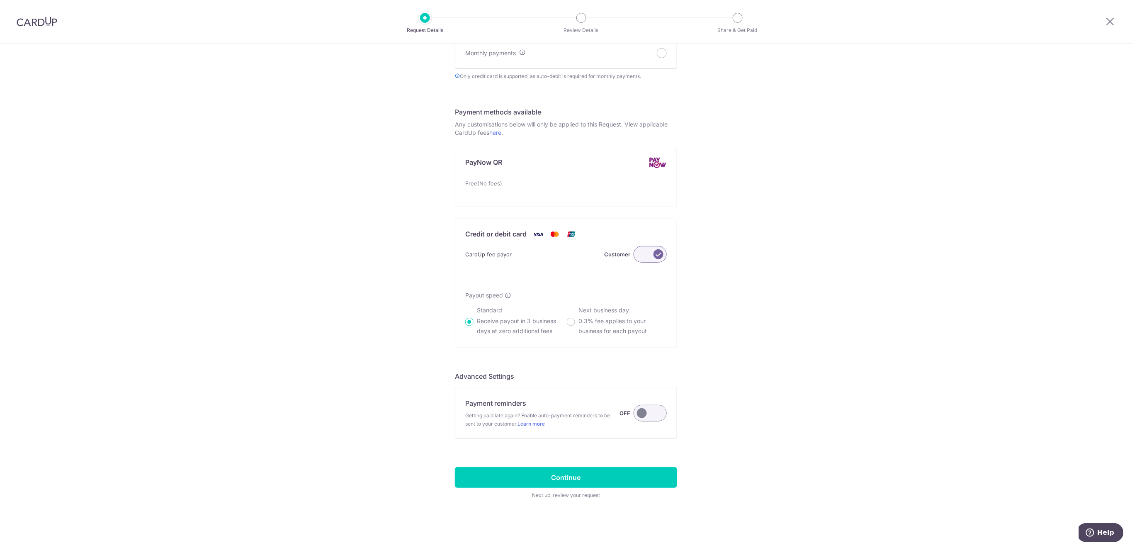  Describe the element at coordinates (566, 495) in the screenshot. I see `span: Next up, review your request` at that location.